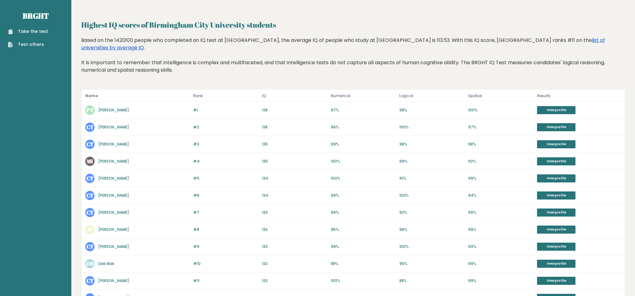 This screenshot has height=296, width=635. I want to click on p: 90%, so click(500, 246).